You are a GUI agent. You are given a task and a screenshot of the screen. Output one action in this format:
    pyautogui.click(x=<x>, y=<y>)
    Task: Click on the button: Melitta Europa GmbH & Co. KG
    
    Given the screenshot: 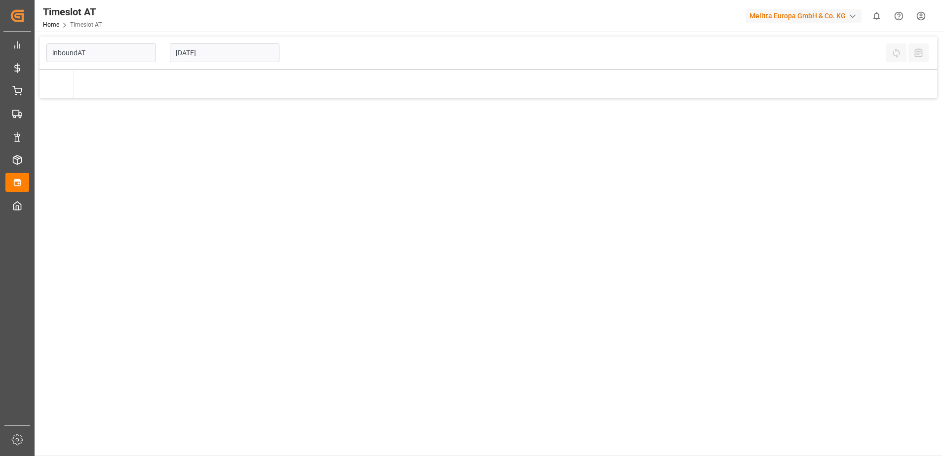 What is the action you would take?
    pyautogui.click(x=806, y=16)
    